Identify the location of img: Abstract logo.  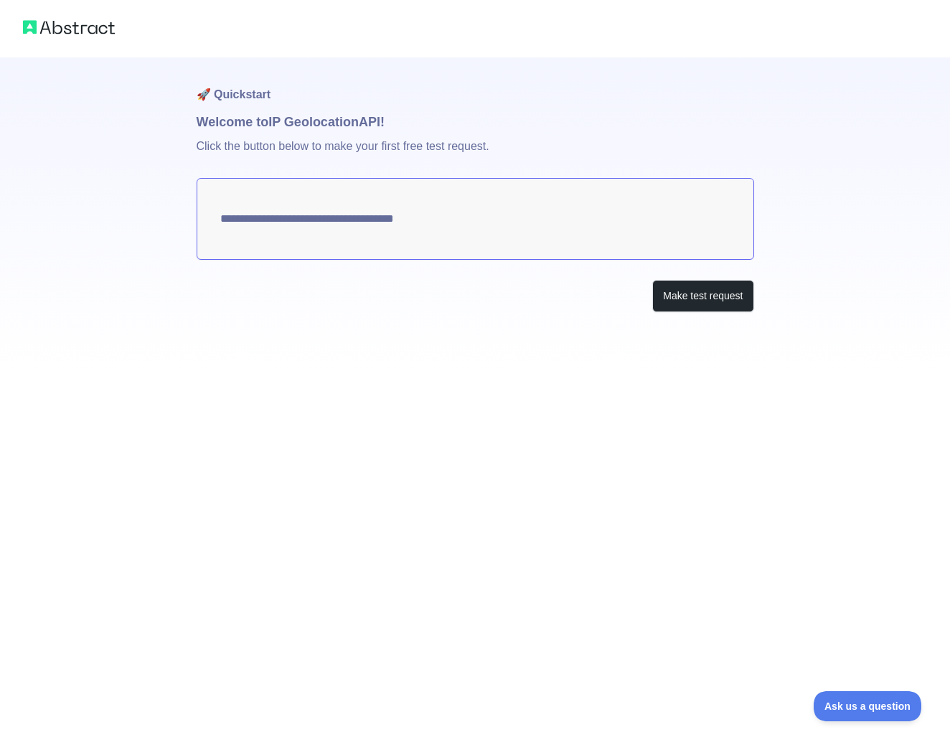
(69, 27).